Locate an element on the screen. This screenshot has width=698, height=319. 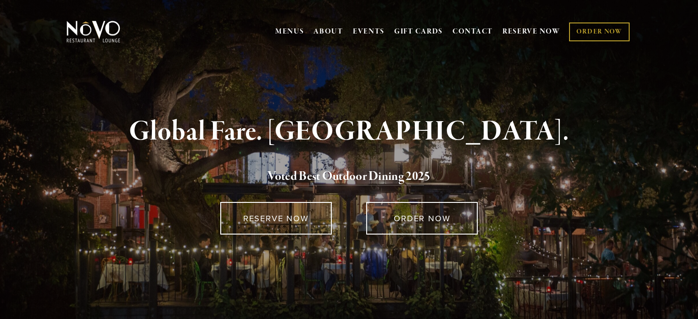
a: CONTACT is located at coordinates (472, 32).